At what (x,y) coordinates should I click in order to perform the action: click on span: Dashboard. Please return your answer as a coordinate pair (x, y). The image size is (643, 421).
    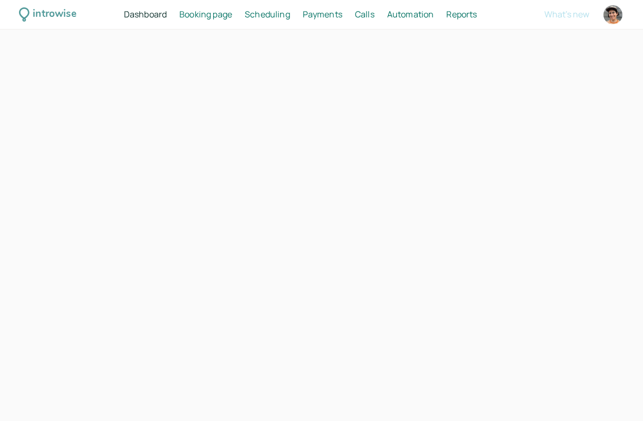
    Looking at the image, I should click on (145, 14).